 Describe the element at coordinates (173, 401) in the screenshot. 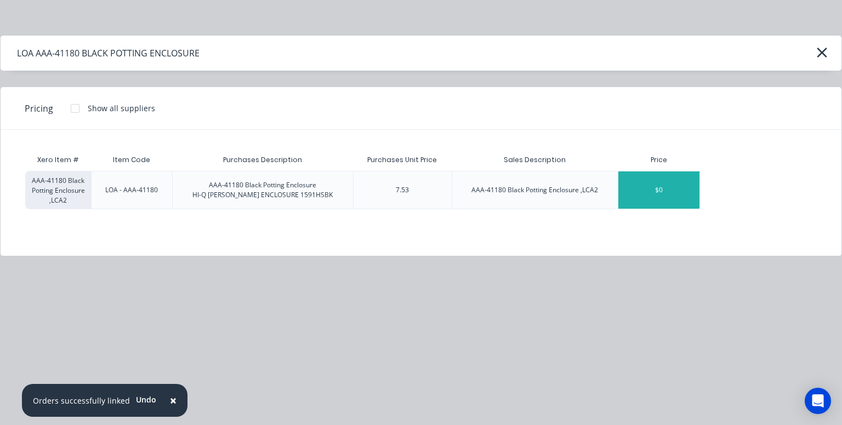

I see `button: Close` at that location.